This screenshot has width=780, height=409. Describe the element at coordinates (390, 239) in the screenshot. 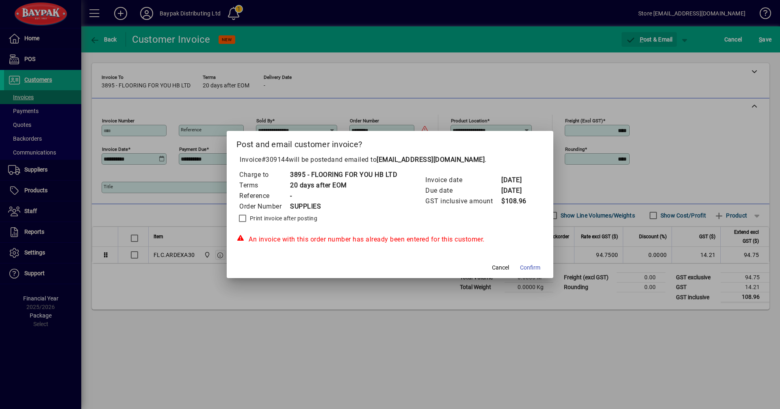

I see `div: An invoice with this order number has already been entered for this customer.` at that location.